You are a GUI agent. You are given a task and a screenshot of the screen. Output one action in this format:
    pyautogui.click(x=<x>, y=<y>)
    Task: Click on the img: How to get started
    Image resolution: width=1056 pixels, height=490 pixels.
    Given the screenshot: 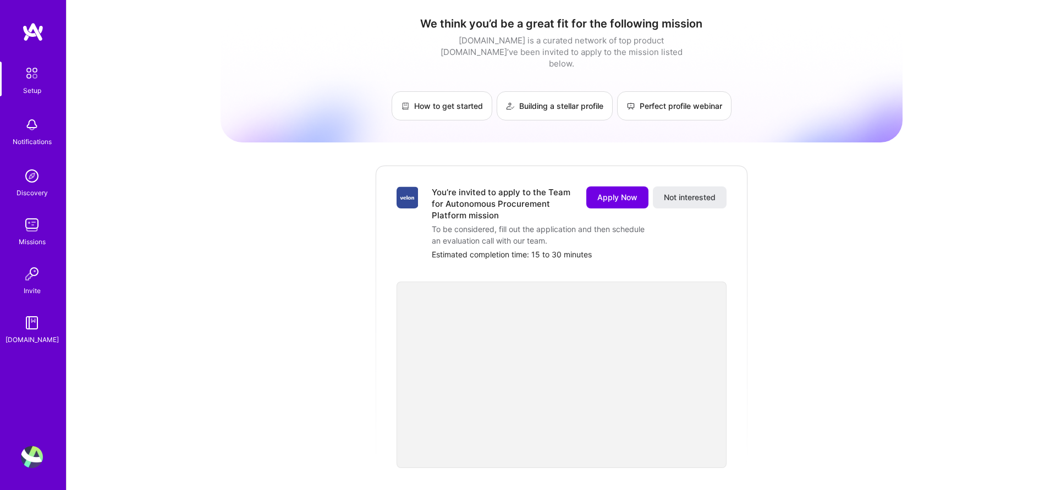 What is the action you would take?
    pyautogui.click(x=405, y=106)
    